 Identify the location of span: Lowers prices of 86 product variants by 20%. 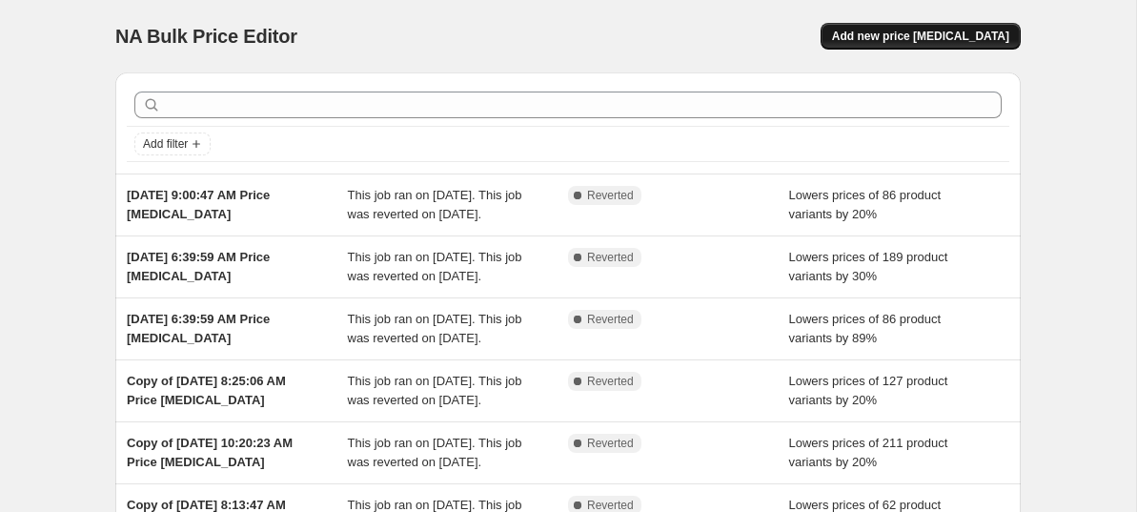
(866, 204).